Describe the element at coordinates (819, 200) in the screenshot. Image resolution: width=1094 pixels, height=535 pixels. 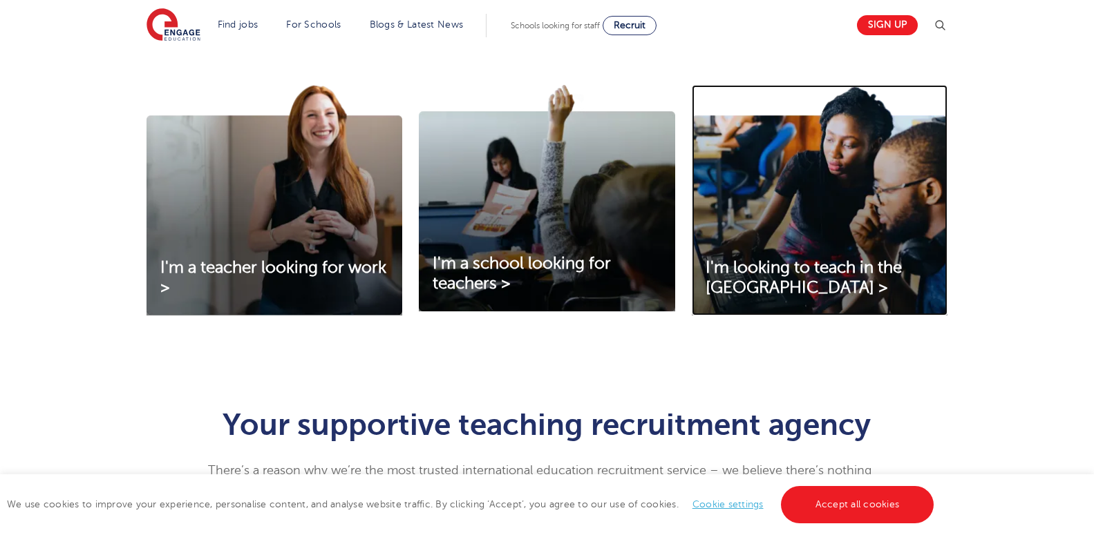
I see `img: I'm looking to teach in the UK` at that location.